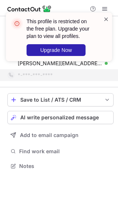  I want to click on button: Find work email, so click(60, 151).